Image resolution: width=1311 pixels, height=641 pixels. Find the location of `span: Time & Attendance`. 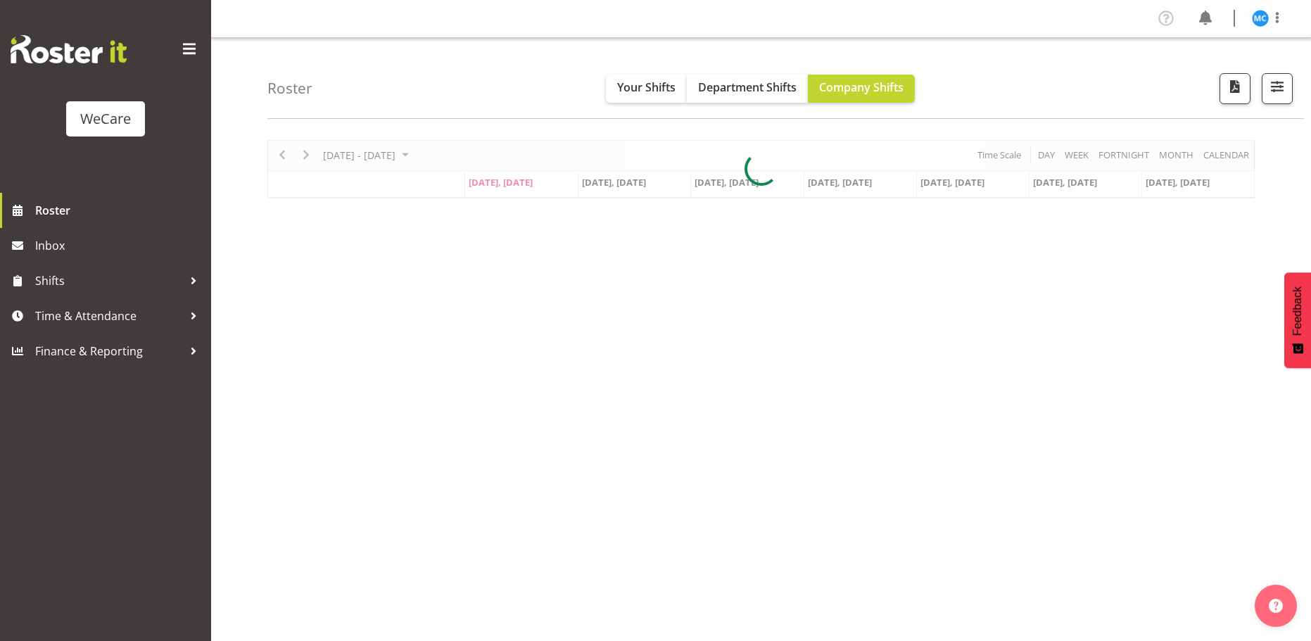

span: Time & Attendance is located at coordinates (109, 316).